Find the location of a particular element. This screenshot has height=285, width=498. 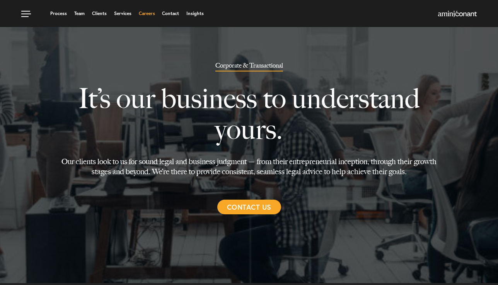

img: Amini & Conant is located at coordinates (457, 14).